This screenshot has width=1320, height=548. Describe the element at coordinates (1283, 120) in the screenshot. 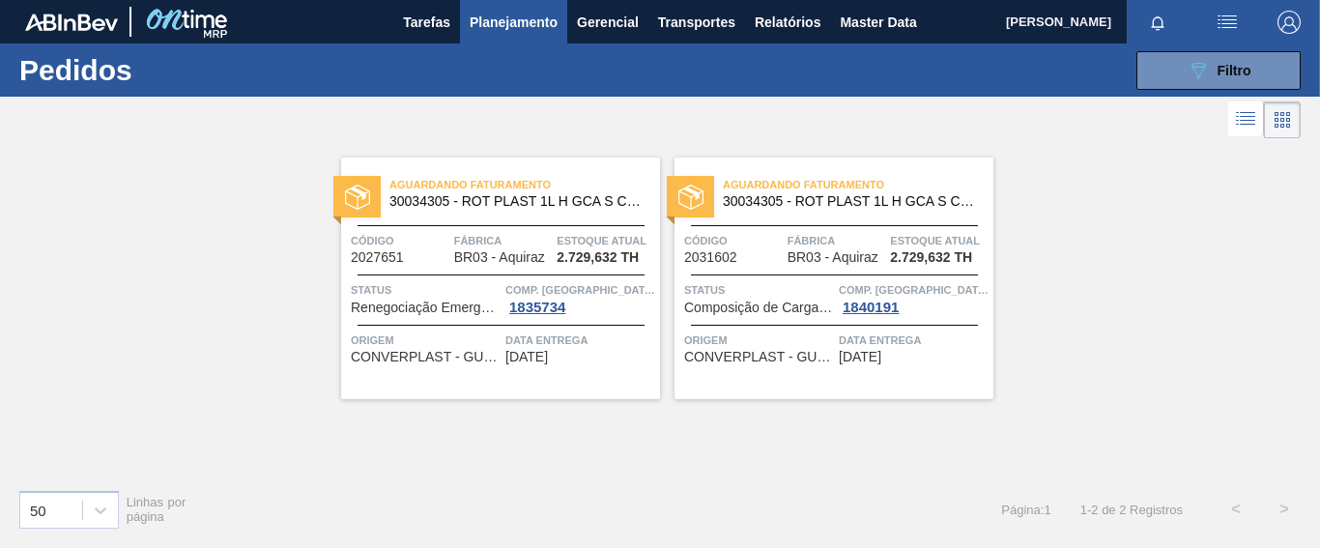

I see `div: Visão em Cards` at that location.